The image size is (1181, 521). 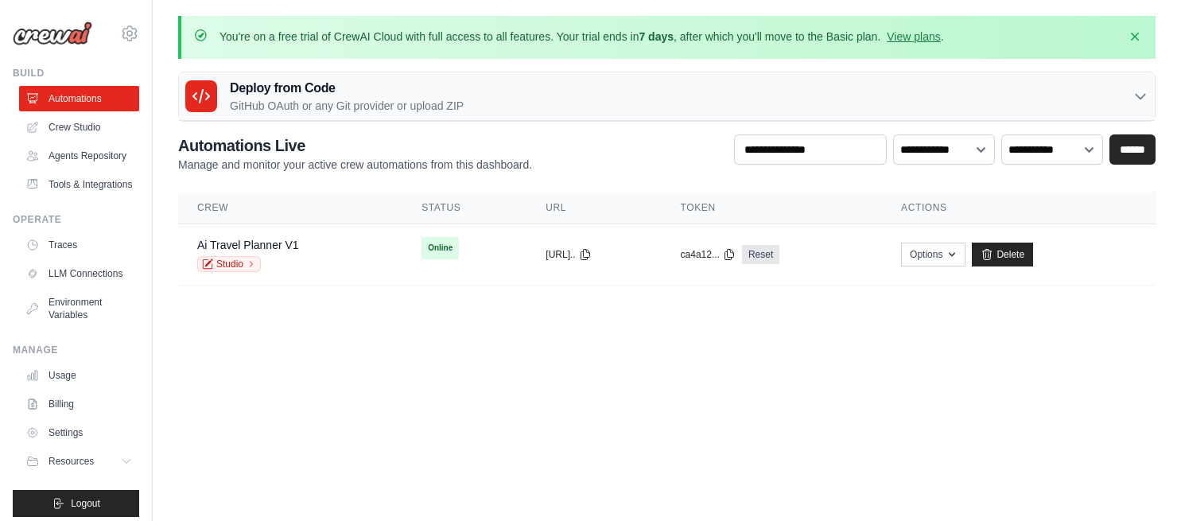 I want to click on p: You're on a free trial of CrewAI Cloud with full access to all features. Your trial ends in , aft..., so click(x=581, y=37).